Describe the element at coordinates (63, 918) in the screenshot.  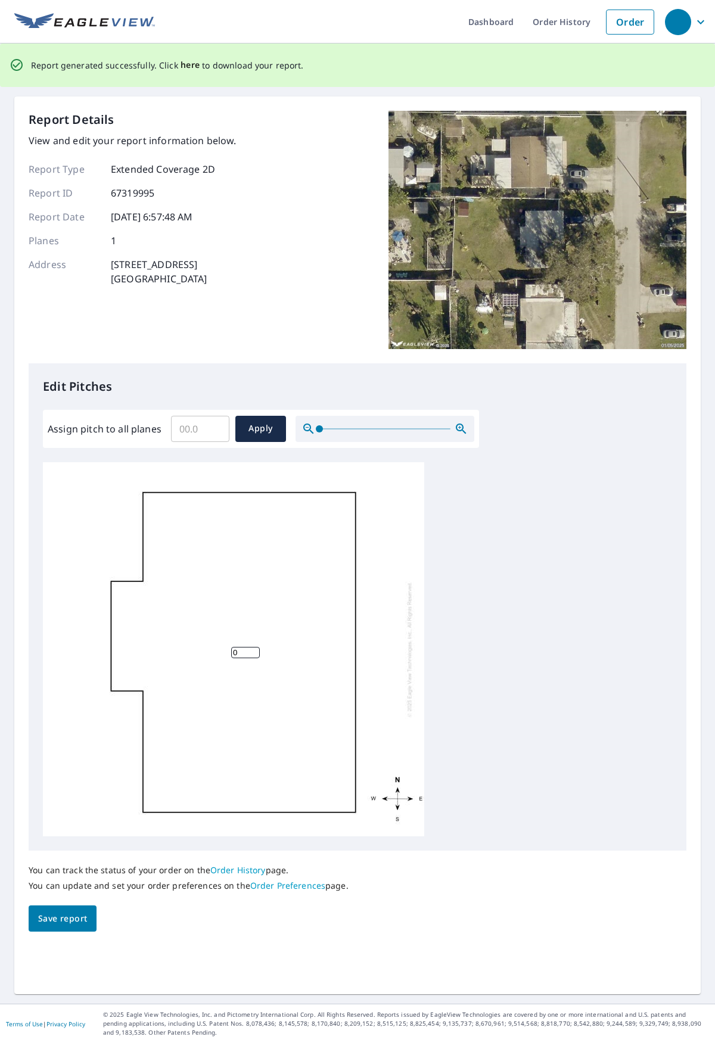
I see `button: Save report` at that location.